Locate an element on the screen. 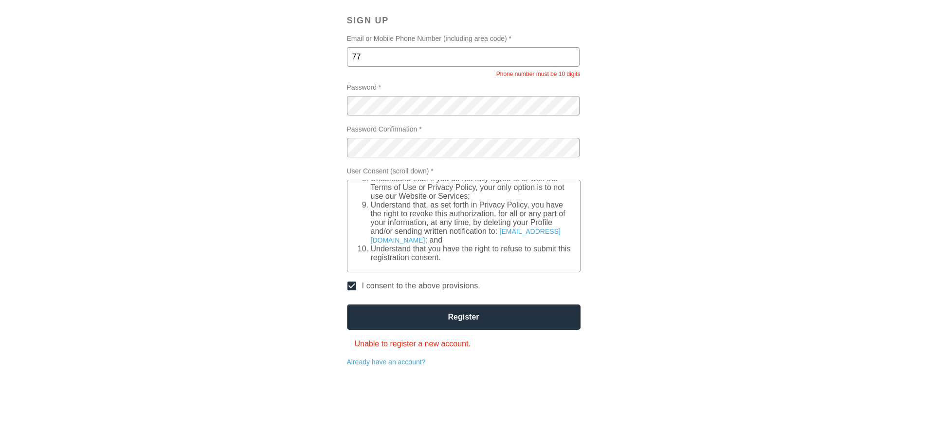 The width and height of the screenshot is (927, 435). a: Already have an account? is located at coordinates (387, 362).